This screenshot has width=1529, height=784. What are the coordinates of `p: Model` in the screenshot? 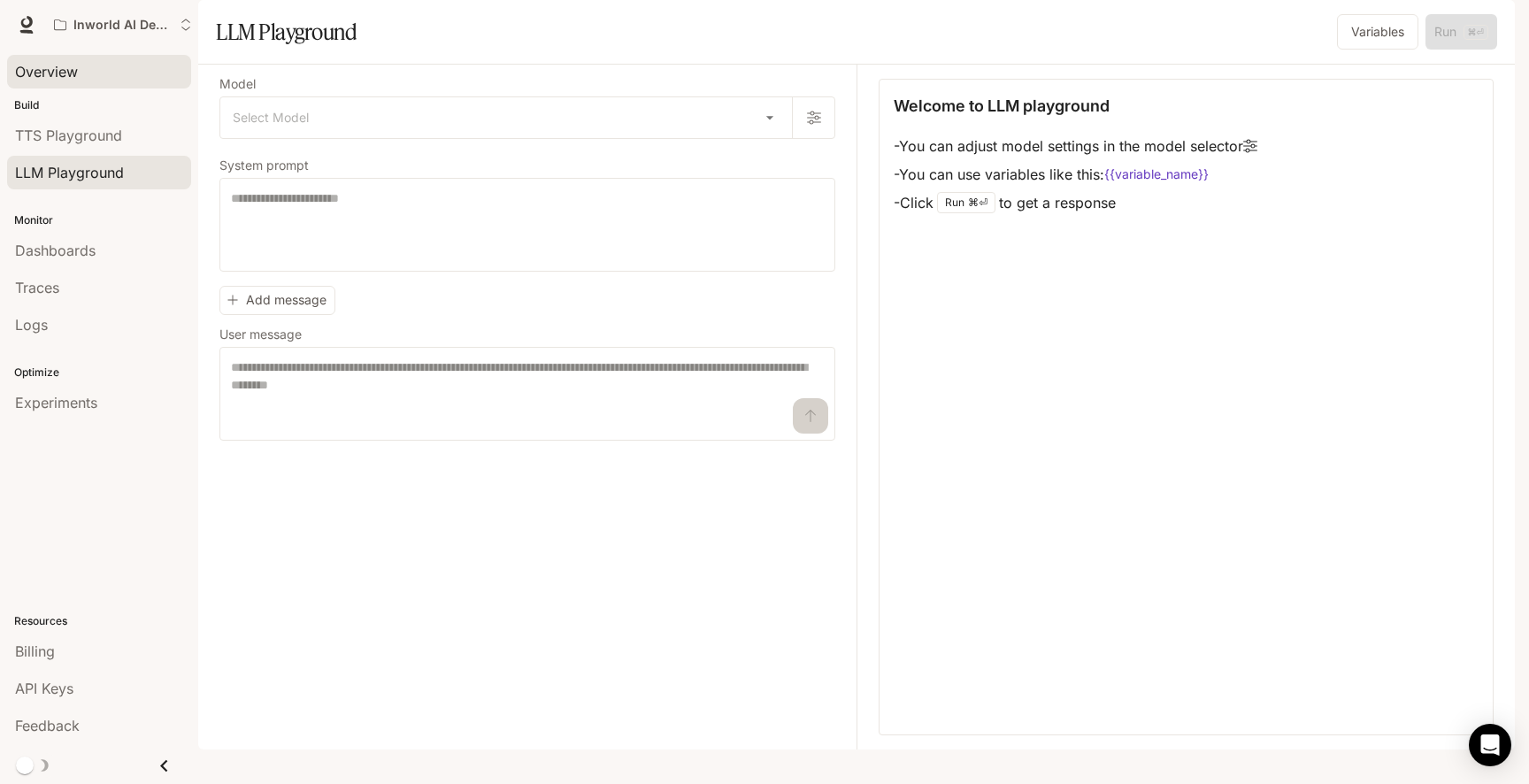 It's located at (237, 84).